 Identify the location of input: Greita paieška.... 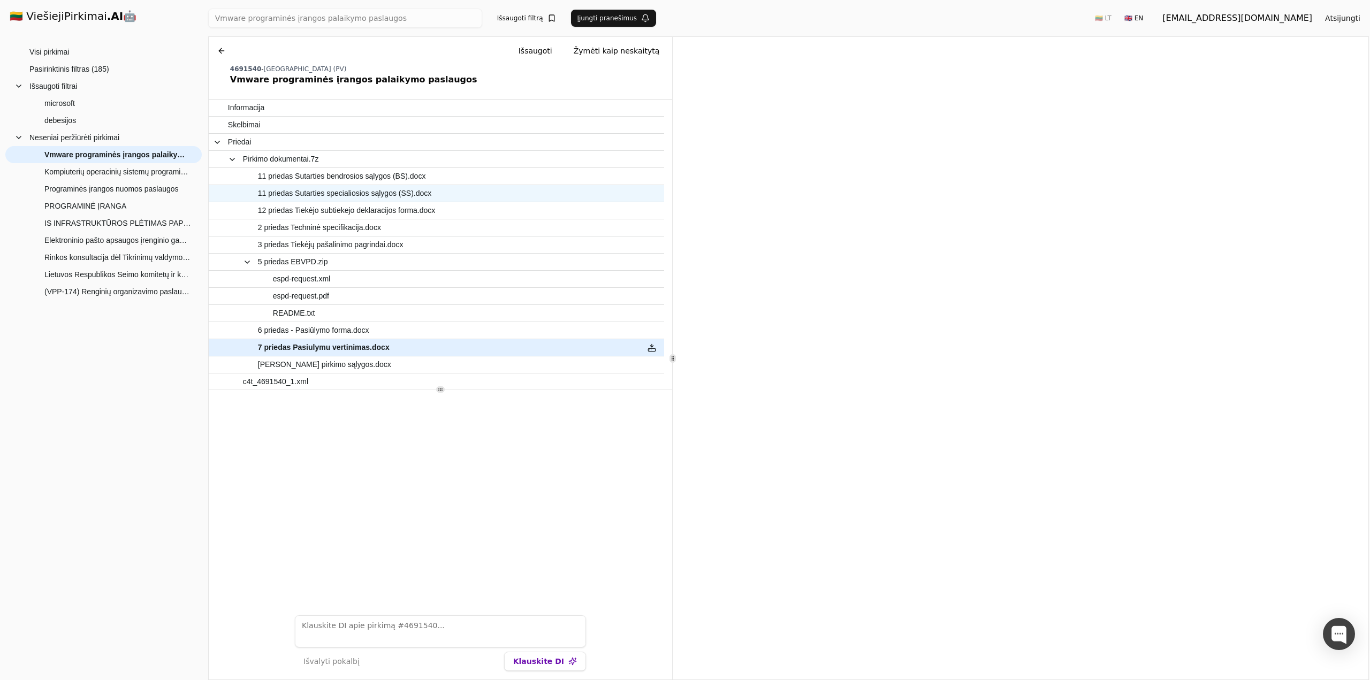
(345, 18).